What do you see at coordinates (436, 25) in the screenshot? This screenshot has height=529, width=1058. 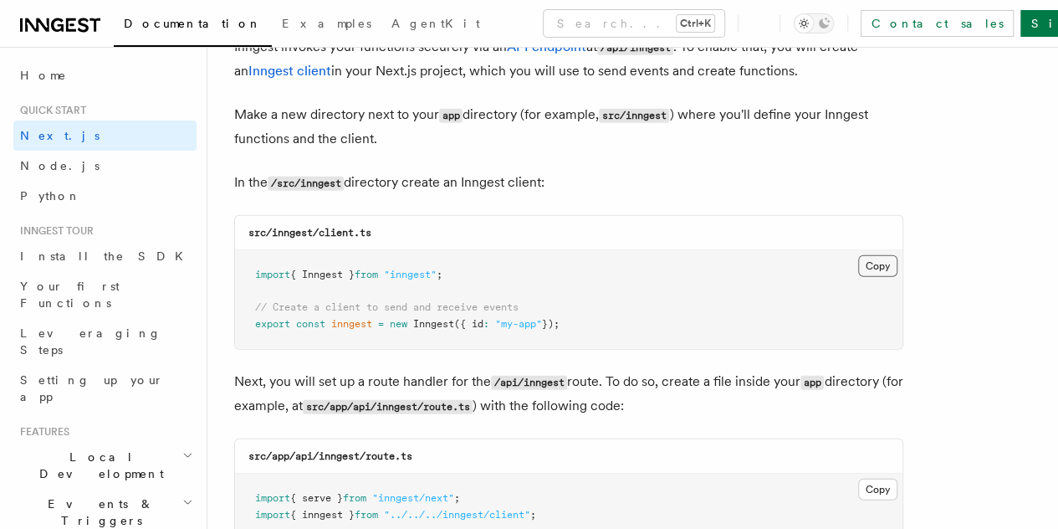 I see `a: AgentKit` at bounding box center [436, 25].